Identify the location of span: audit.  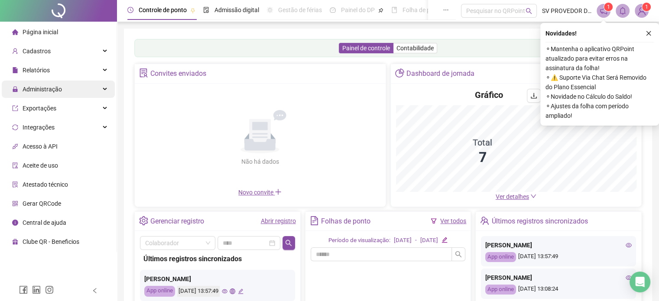
(15, 166).